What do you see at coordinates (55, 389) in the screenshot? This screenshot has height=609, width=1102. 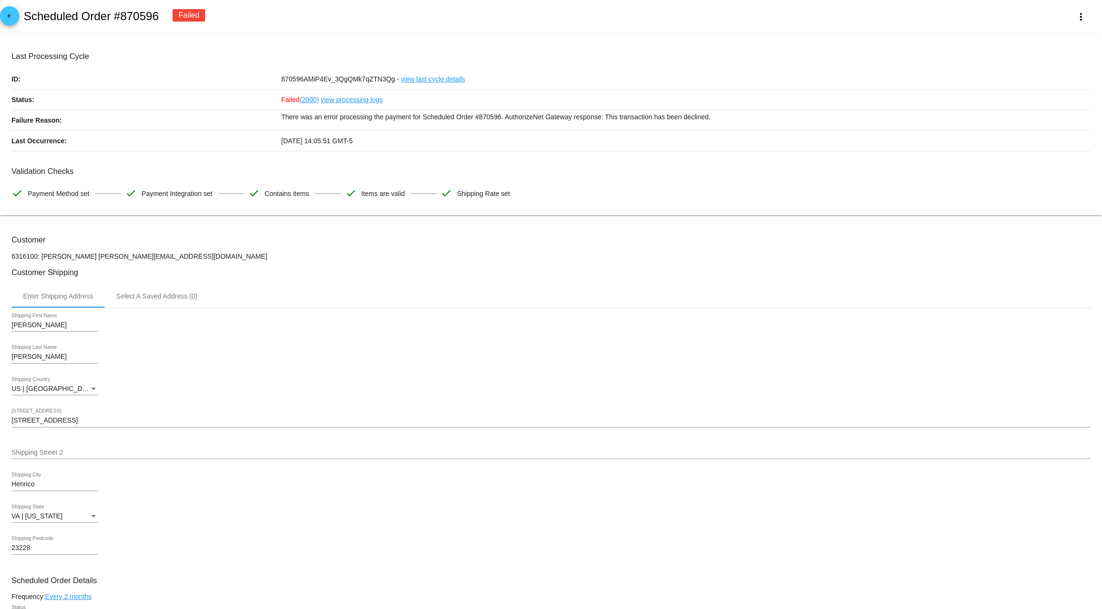 I see `mat-select: Shipping Country` at bounding box center [55, 389].